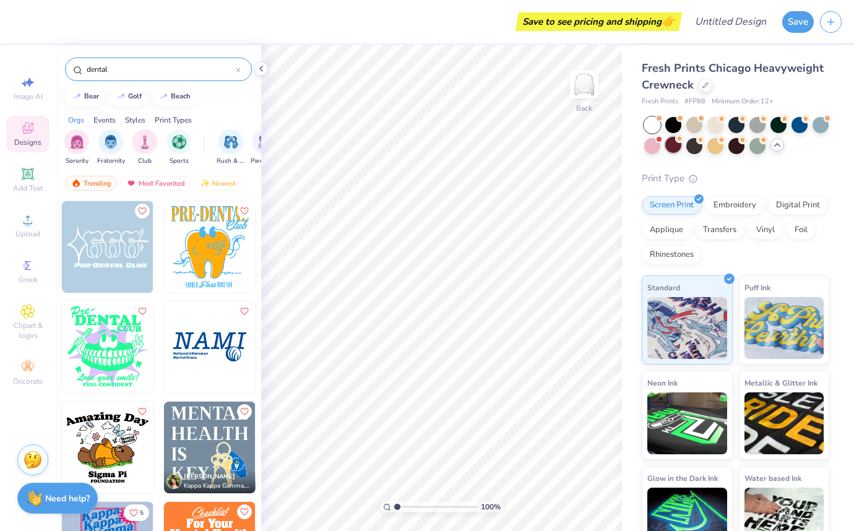 The width and height of the screenshot is (854, 531). What do you see at coordinates (687, 328) in the screenshot?
I see `img: Standard` at bounding box center [687, 328].